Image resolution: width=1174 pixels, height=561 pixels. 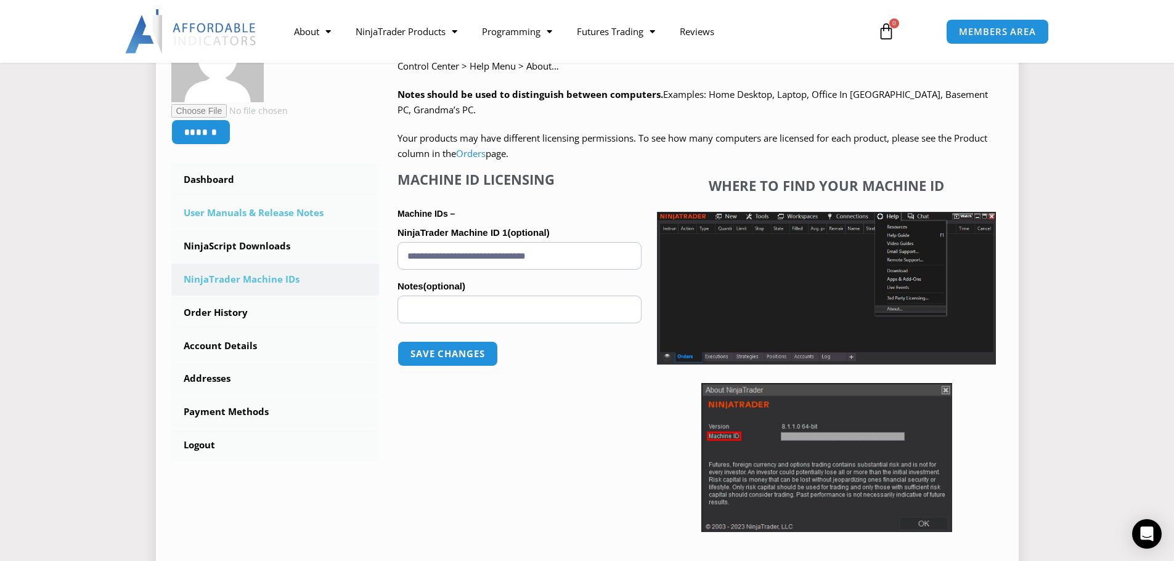 I want to click on span: Your products may have different licensing permissions. To see how many computers are licensed fo..., so click(x=692, y=146).